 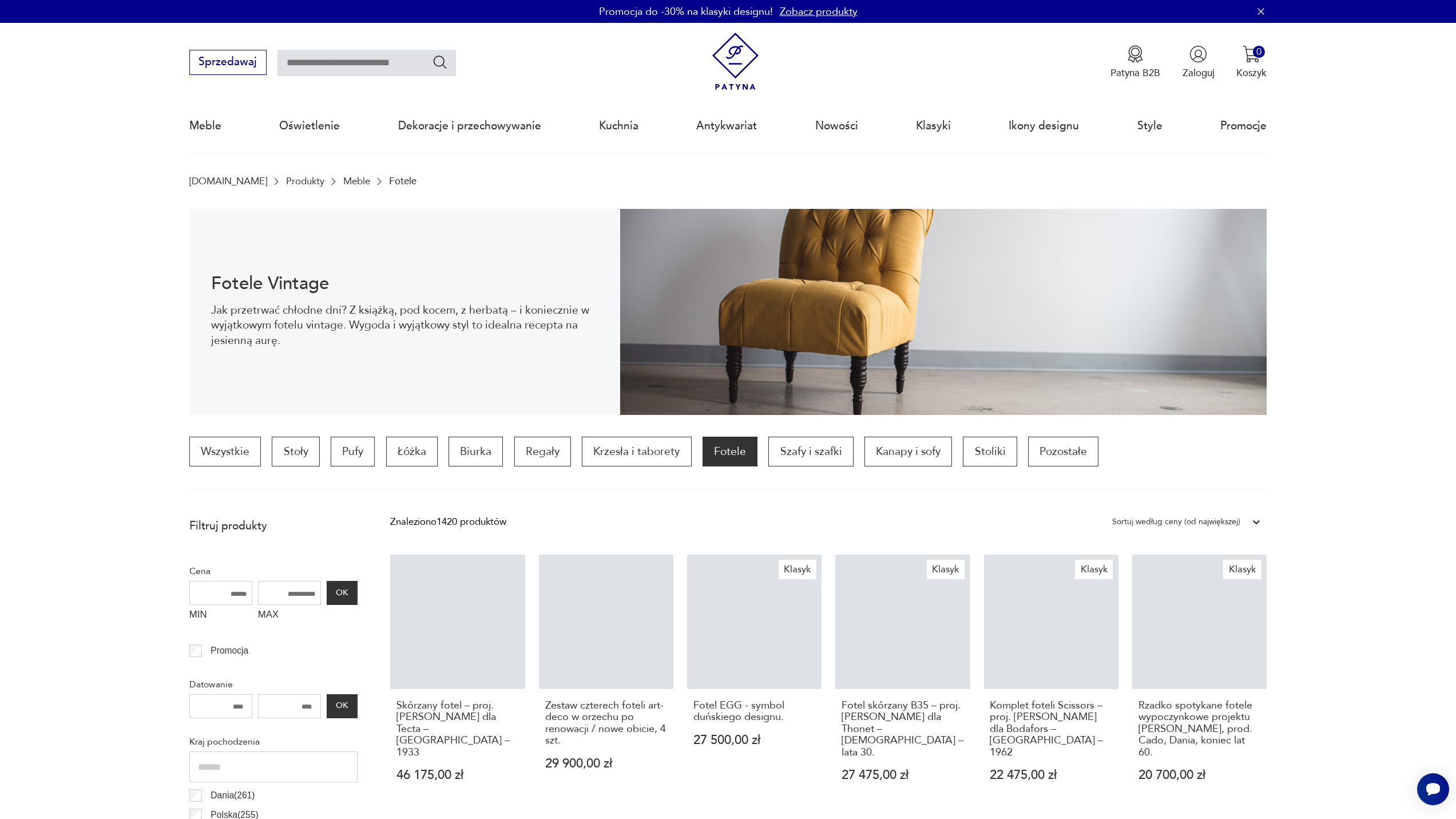 I want to click on a: Łóżka, so click(x=412, y=451).